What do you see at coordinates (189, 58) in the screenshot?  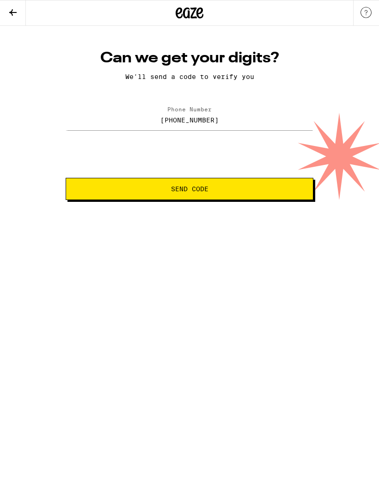 I see `h1: Can we get your digits?` at bounding box center [189, 58].